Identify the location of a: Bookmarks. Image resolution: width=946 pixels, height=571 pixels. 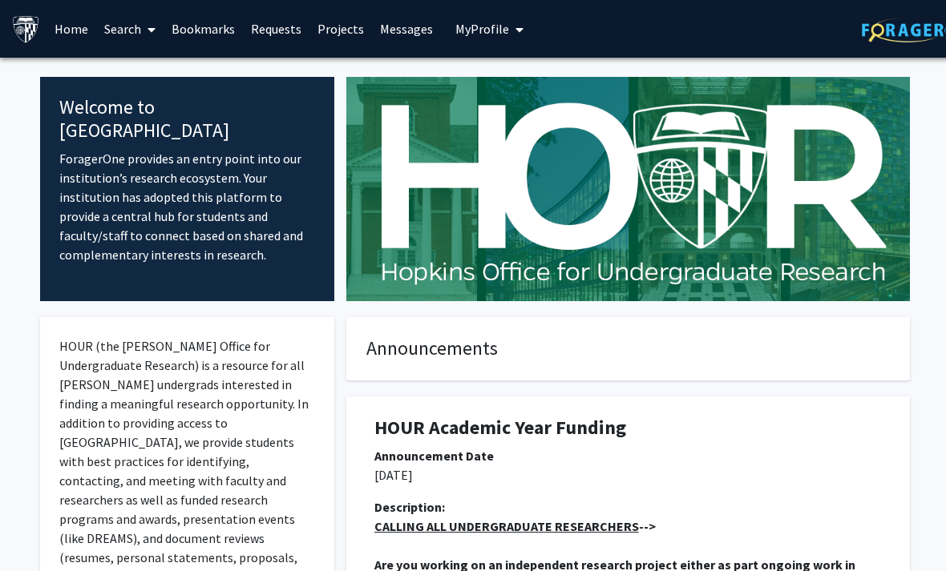
(203, 29).